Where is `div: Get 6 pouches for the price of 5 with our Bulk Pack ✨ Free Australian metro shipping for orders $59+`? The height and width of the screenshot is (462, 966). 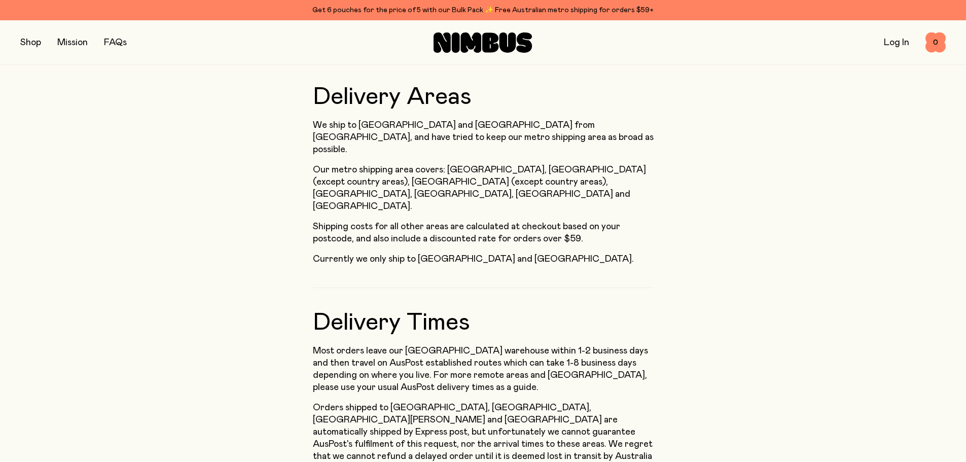
div: Get 6 pouches for the price of 5 with our Bulk Pack ✨ Free Australian metro shipping for orders $59+ is located at coordinates (483, 10).